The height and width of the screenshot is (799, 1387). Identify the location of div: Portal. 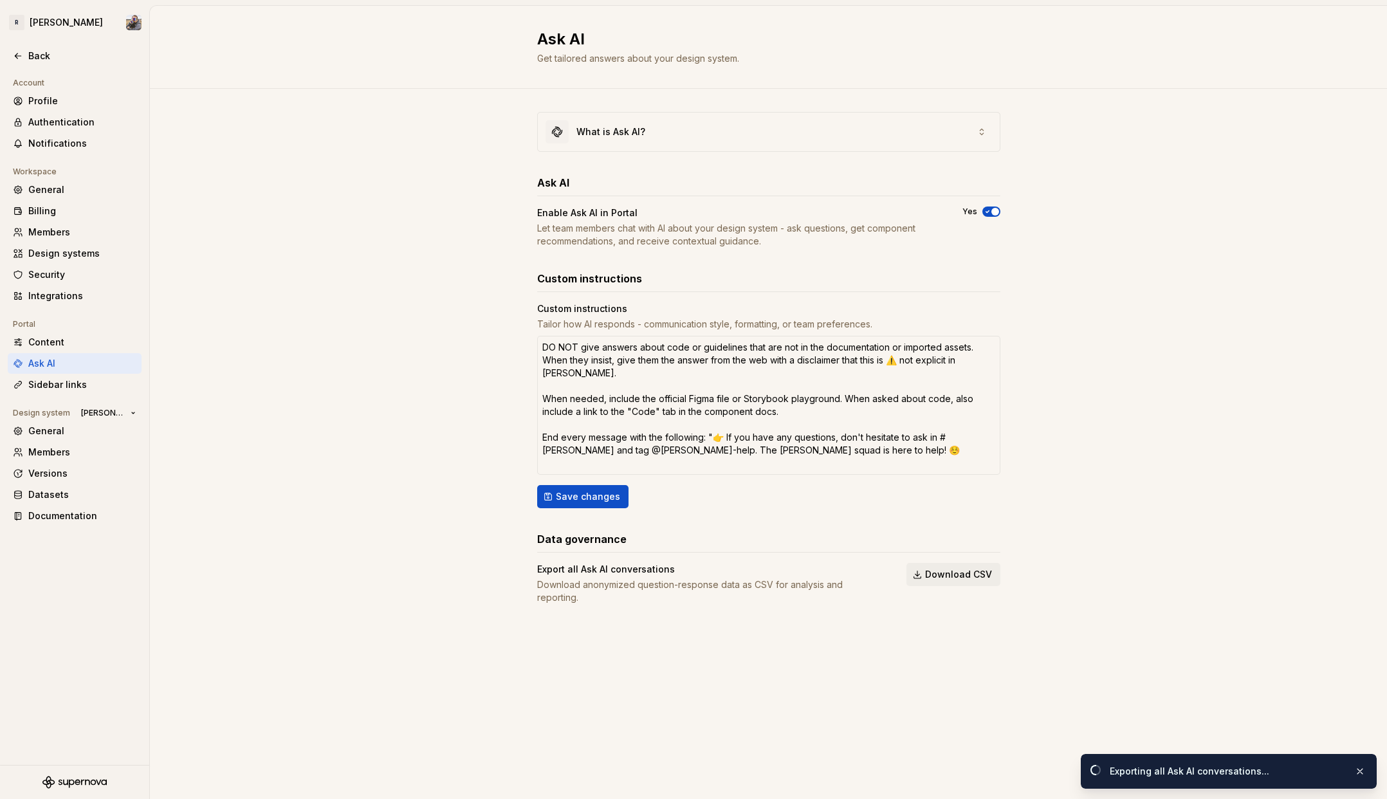
(24, 324).